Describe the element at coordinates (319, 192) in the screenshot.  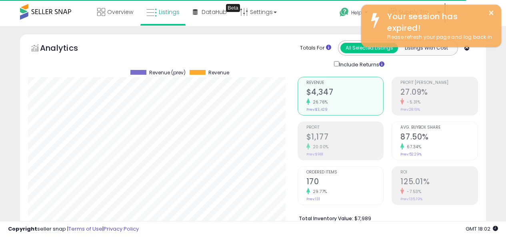
I see `small: 29.77%` at that location.